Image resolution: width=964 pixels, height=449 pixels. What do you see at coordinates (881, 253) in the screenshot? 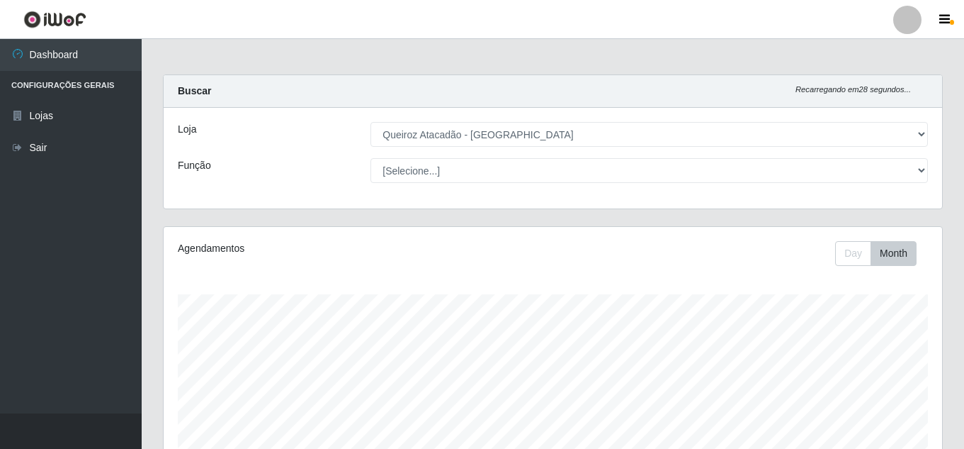
I see `div: Toolbar with button groups` at bounding box center [881, 253].